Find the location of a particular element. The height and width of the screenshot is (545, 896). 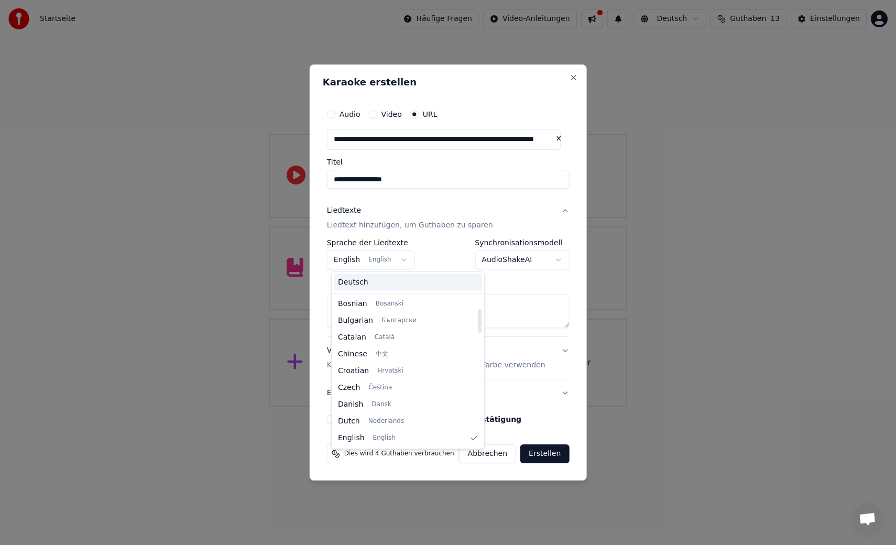

span: Czech is located at coordinates (349, 388).